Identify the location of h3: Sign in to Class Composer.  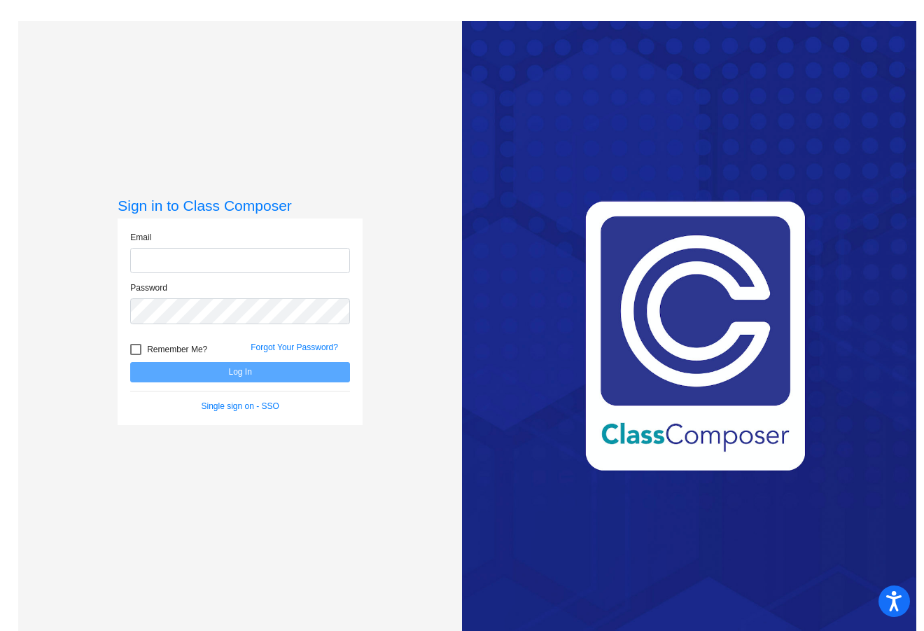
(240, 205).